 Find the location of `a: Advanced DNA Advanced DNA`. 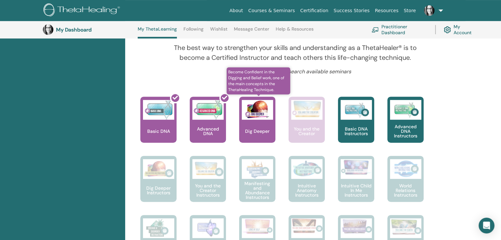

a: Advanced DNA Advanced DNA is located at coordinates (208, 126).